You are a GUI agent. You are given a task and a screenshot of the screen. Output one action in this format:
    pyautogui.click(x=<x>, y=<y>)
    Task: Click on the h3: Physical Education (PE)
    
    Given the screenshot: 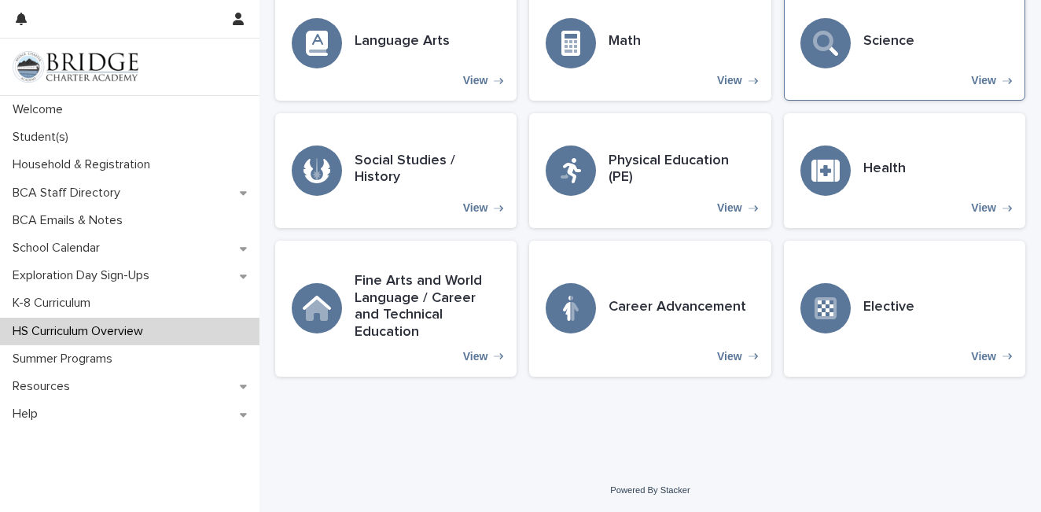 What is the action you would take?
    pyautogui.click(x=681, y=169)
    